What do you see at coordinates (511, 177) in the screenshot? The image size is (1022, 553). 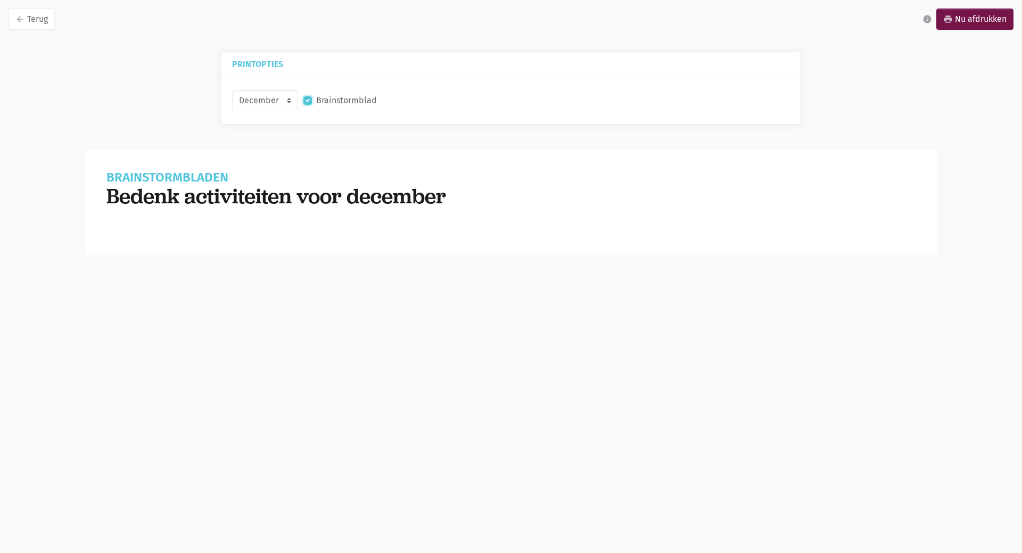 I see `h1: Brainstormbladen` at bounding box center [511, 177].